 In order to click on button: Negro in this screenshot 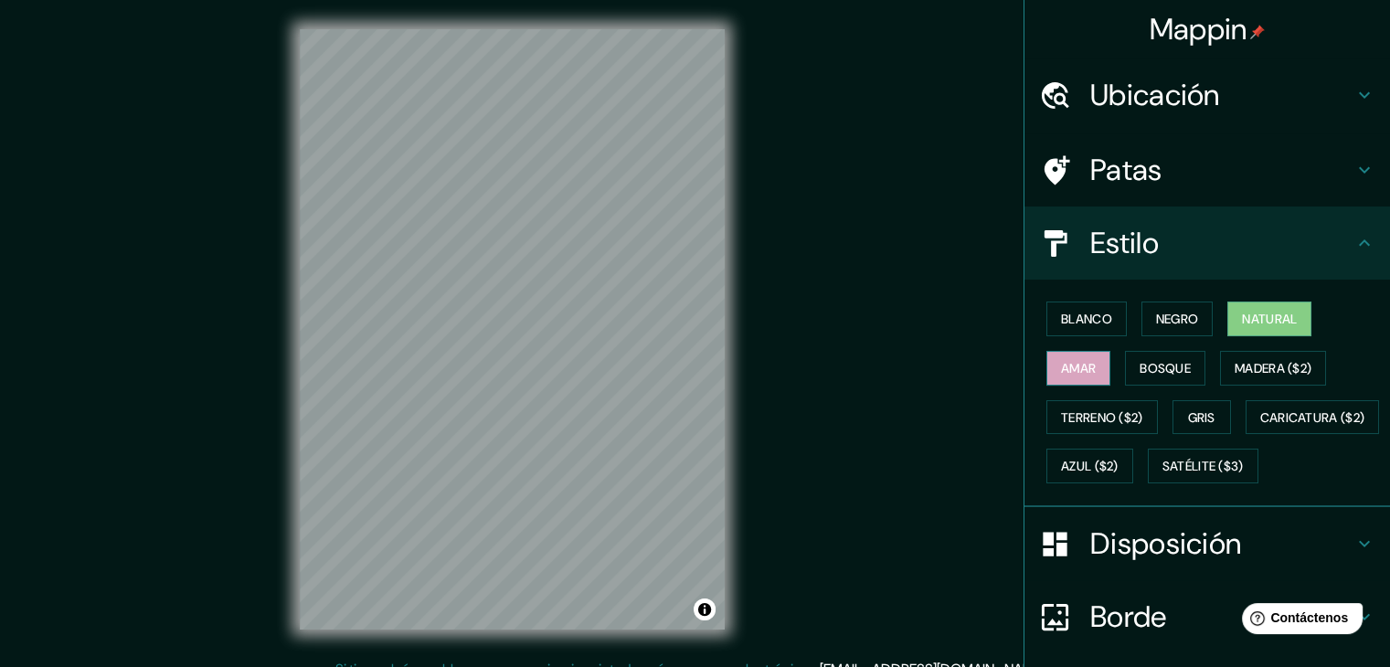, I will do `click(1177, 319)`.